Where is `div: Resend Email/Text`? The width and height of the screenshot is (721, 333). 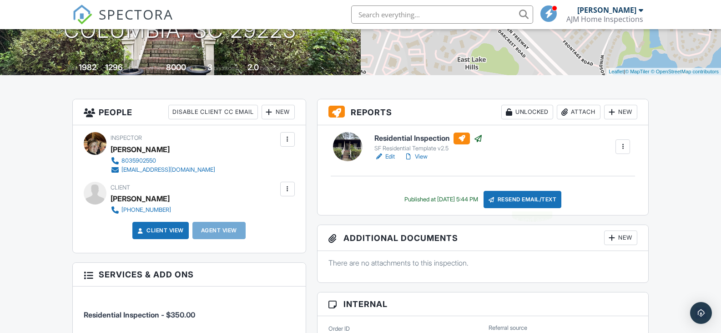
div: Resend Email/Text is located at coordinates (523, 199).